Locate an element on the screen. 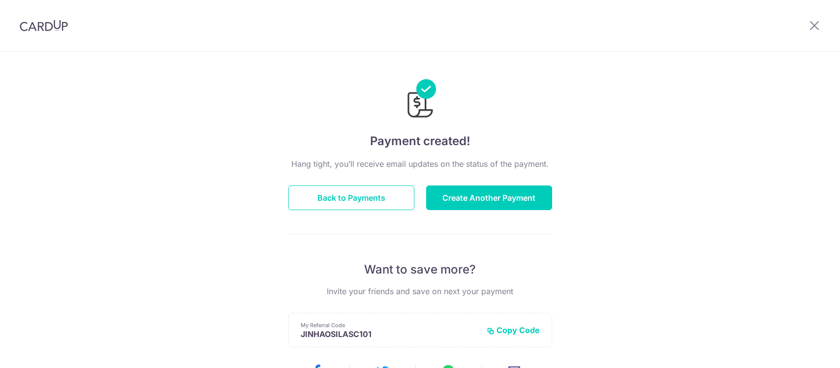 The width and height of the screenshot is (840, 368). button: Create Another Payment is located at coordinates (489, 198).